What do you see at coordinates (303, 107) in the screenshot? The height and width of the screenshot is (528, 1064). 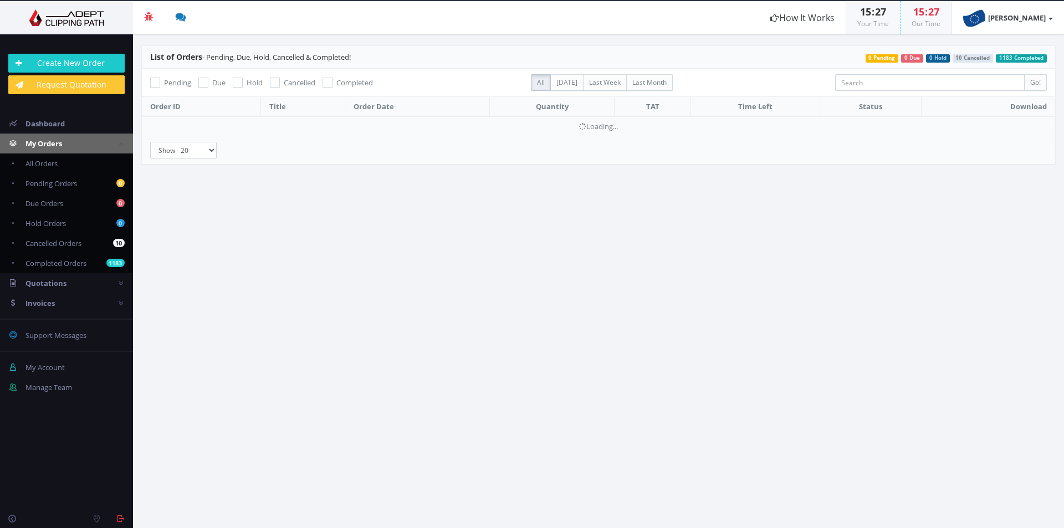 I see `th: Title` at bounding box center [303, 107].